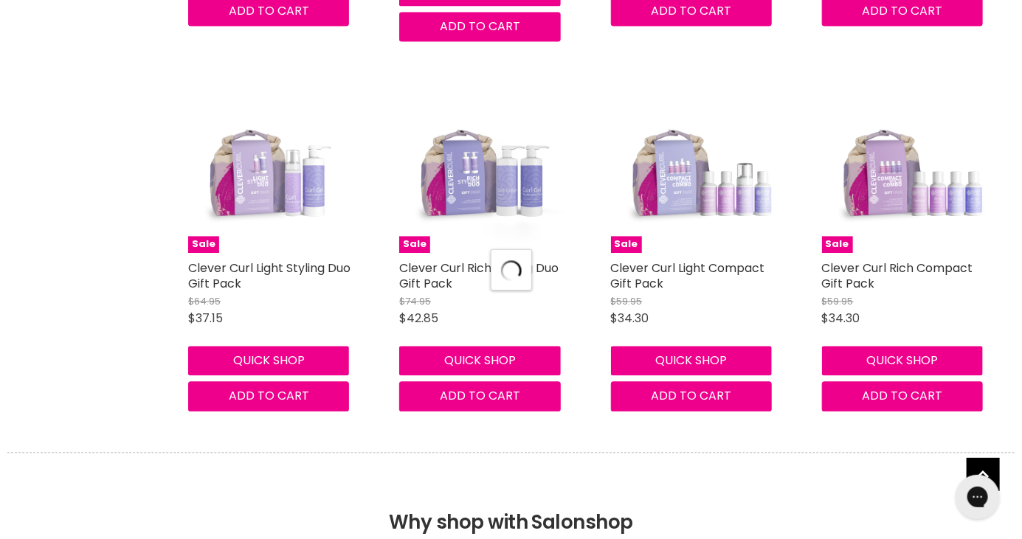 The height and width of the screenshot is (539, 1022). Describe the element at coordinates (694, 169) in the screenshot. I see `img: Clever Curl Light Compact Gift Pack` at that location.